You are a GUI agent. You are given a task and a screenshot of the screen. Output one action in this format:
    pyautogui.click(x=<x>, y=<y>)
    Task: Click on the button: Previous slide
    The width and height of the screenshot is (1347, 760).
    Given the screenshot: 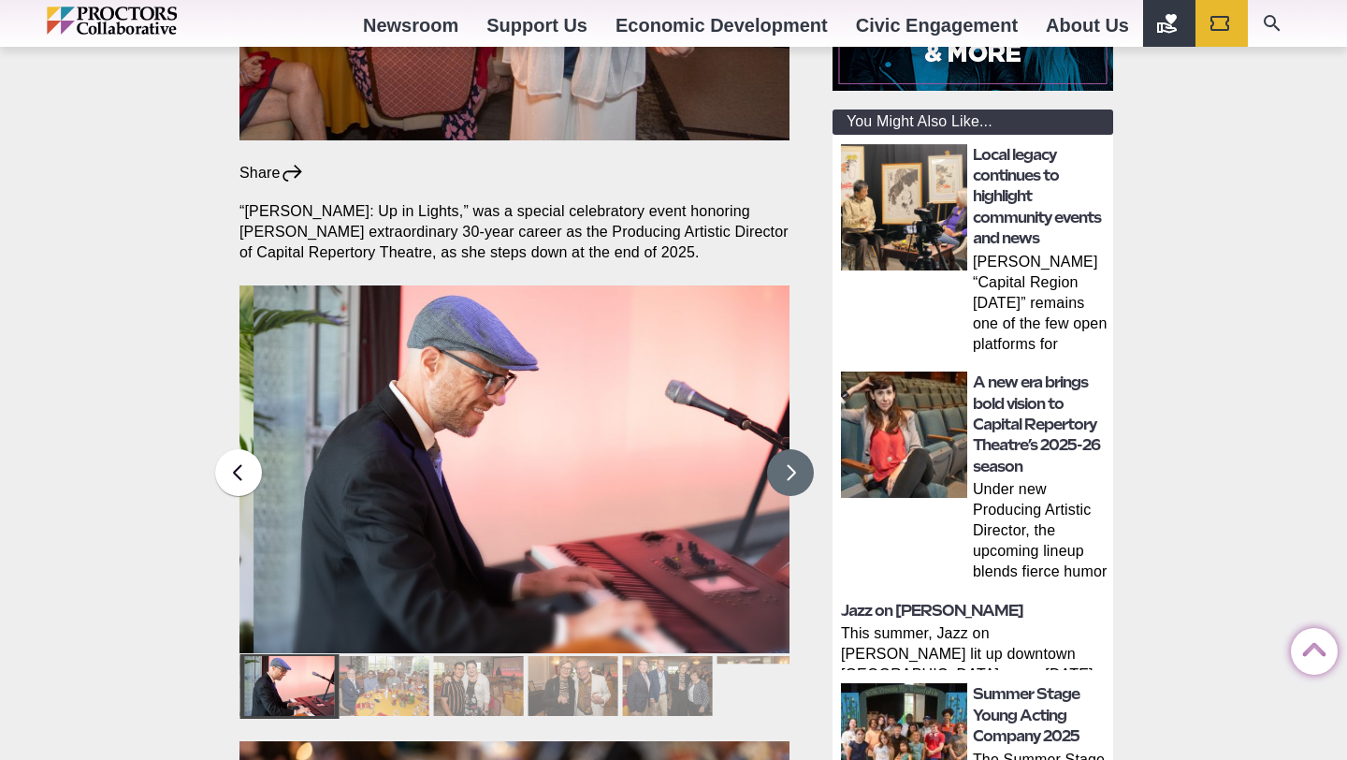 What is the action you would take?
    pyautogui.click(x=239, y=472)
    